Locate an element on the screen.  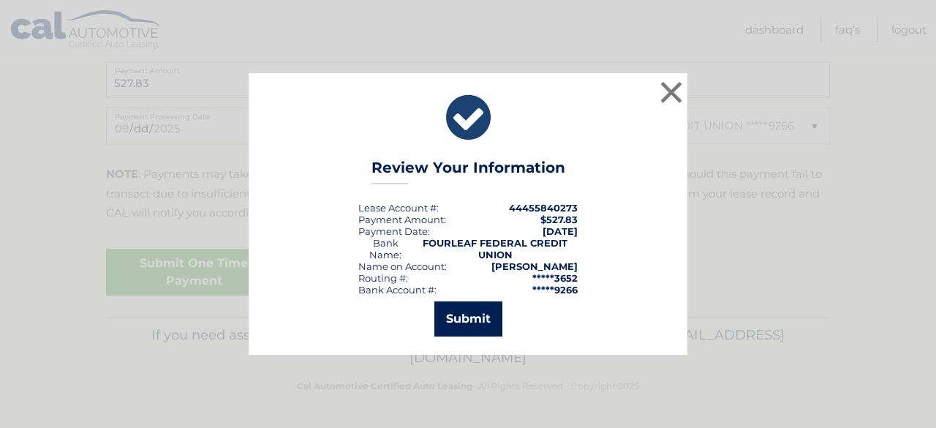
h3: Review Your Information is located at coordinates (468, 171).